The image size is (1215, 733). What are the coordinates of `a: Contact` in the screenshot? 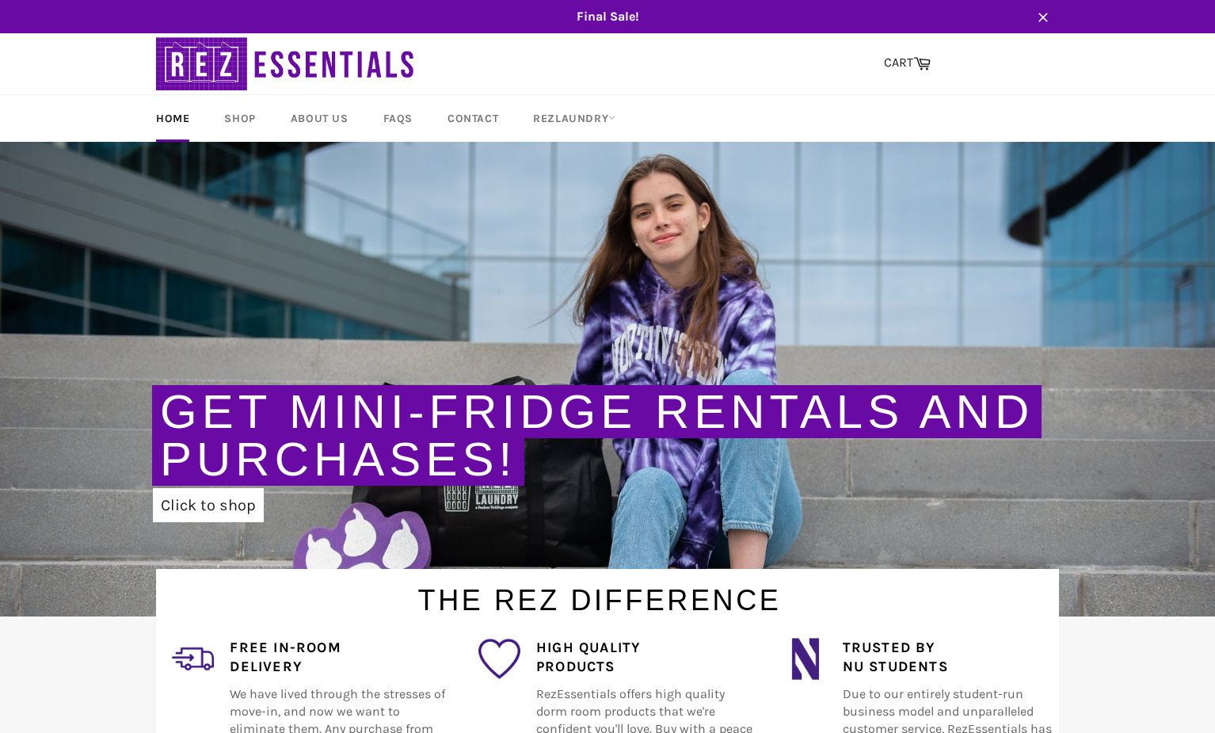 It's located at (473, 118).